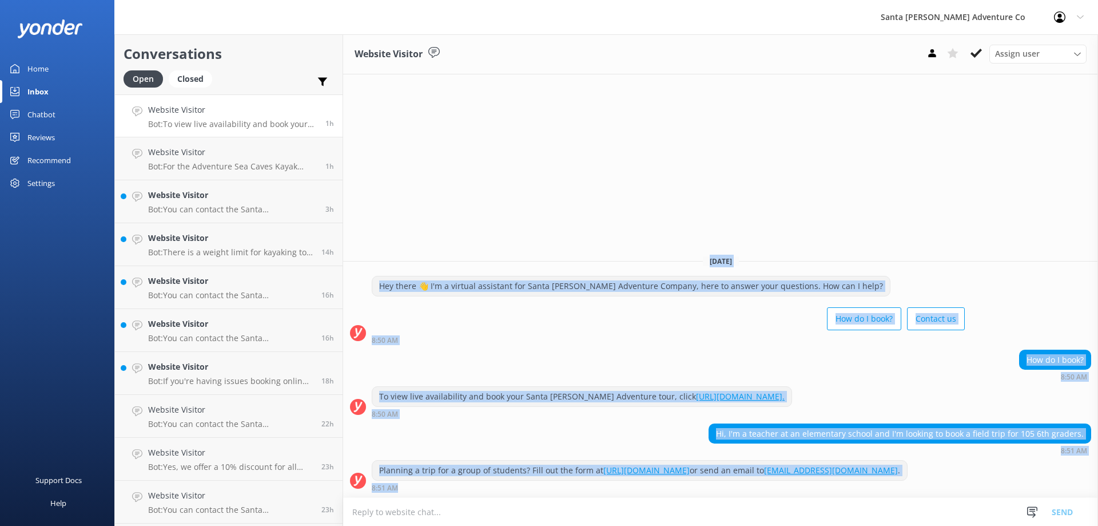 This screenshot has height=526, width=1098. Describe the element at coordinates (41, 183) in the screenshot. I see `div: Settings` at that location.